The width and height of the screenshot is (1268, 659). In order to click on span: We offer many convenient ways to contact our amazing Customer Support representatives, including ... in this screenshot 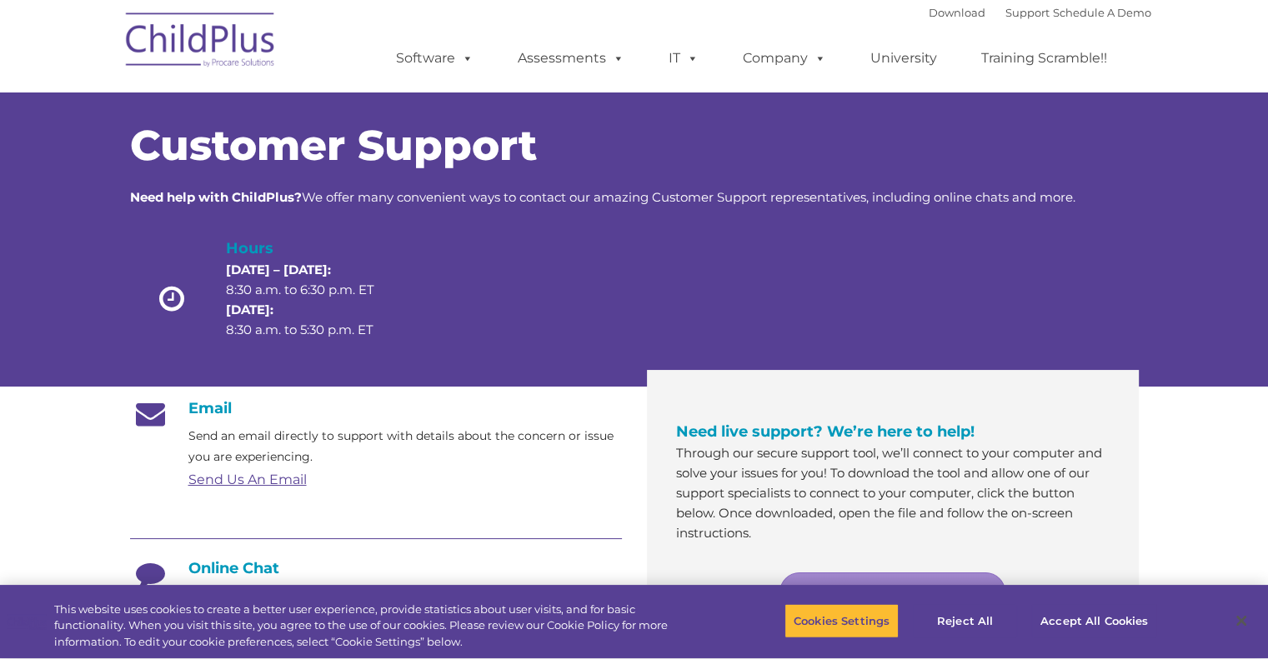, I will do `click(603, 197)`.